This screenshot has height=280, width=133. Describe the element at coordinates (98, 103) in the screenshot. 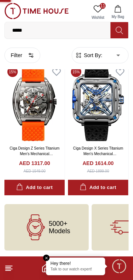

I see `img: Ciga Design X Series Titanium Men's Mechanical Silver+Blue+Multi Color Dial Watch - X021-TIBU-W25BK` at that location.